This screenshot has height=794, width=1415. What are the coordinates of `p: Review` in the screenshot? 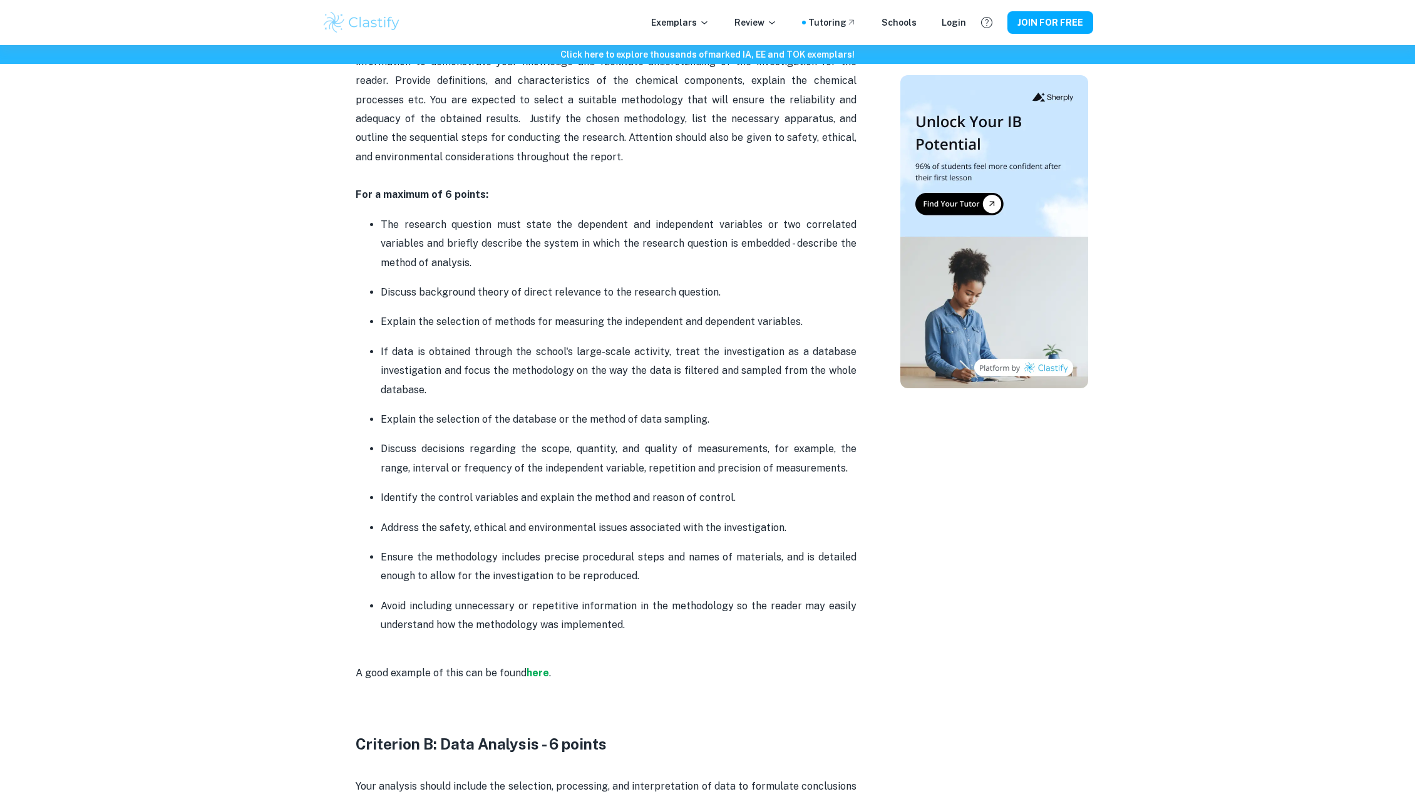 It's located at (756, 23).